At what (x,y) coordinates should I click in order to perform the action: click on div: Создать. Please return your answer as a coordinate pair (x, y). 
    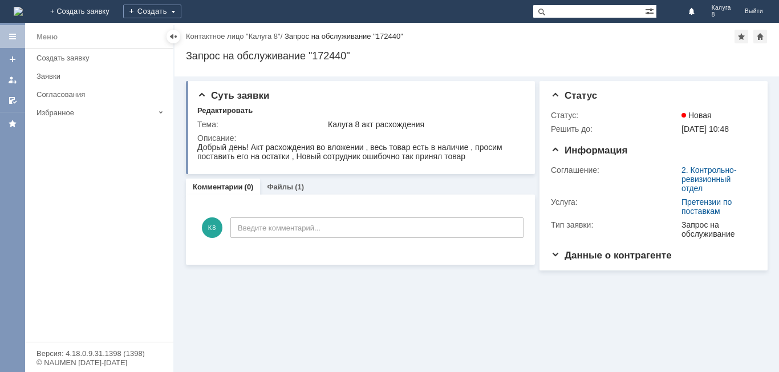
    Looking at the image, I should click on (152, 11).